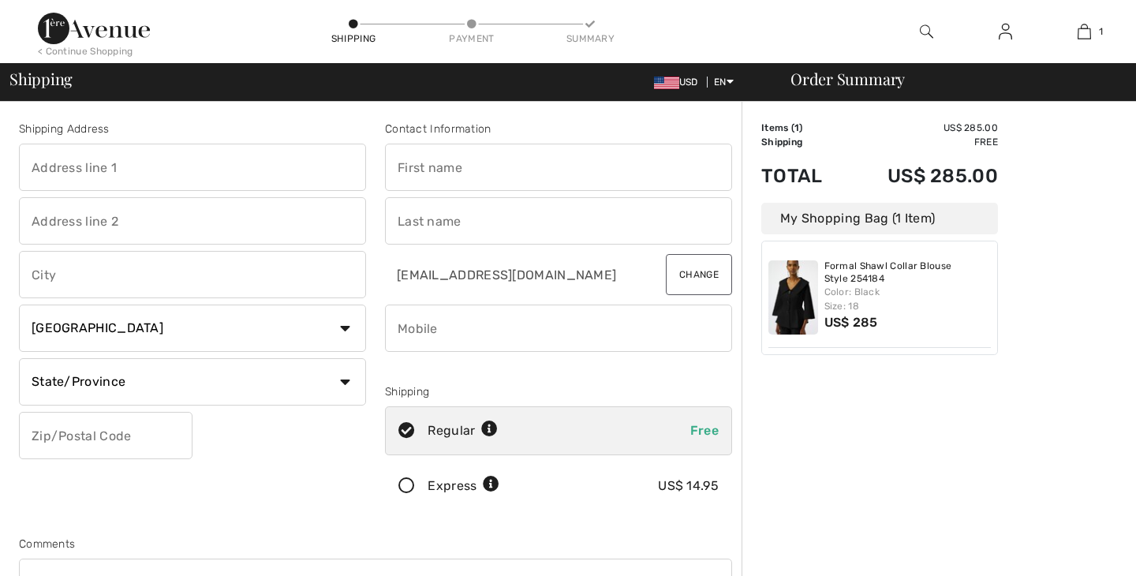 The height and width of the screenshot is (576, 1136). Describe the element at coordinates (908, 272) in the screenshot. I see `a: Formal Shawl Collar Blouse Style 254184` at that location.